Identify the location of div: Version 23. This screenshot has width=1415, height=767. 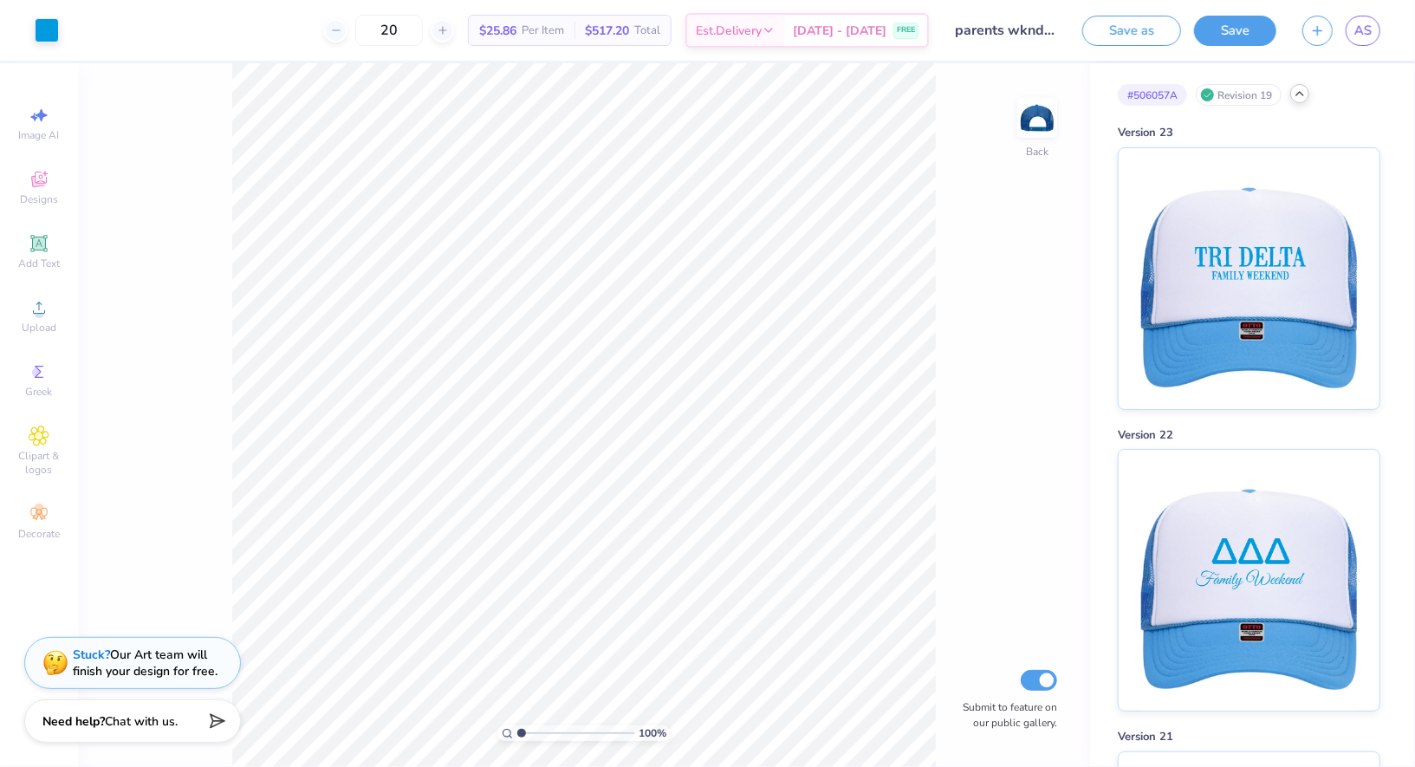
(1249, 133).